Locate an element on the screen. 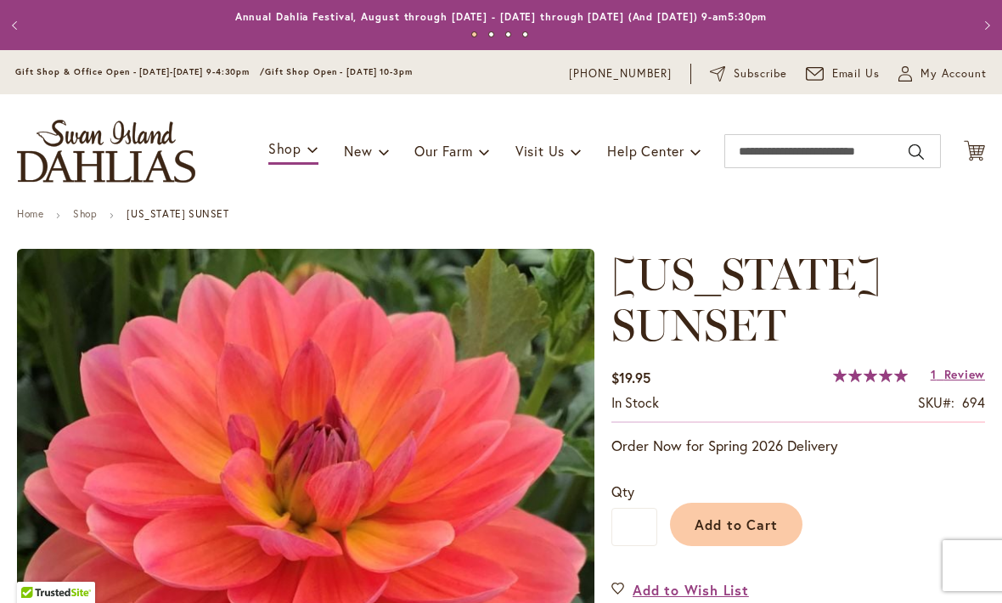 This screenshot has width=1002, height=603. a: Subscribe is located at coordinates (748, 74).